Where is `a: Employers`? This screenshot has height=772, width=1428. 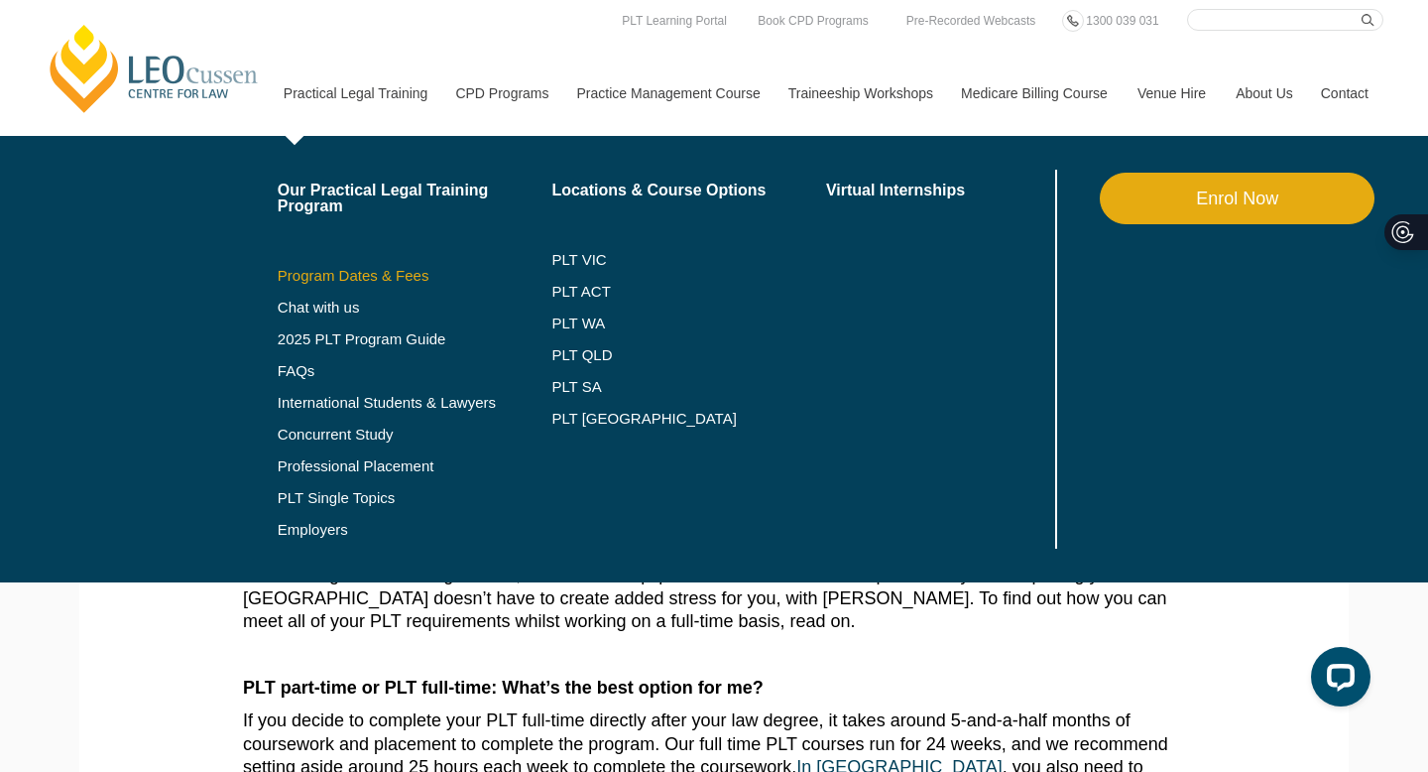
a: Employers is located at coordinates (415, 530).